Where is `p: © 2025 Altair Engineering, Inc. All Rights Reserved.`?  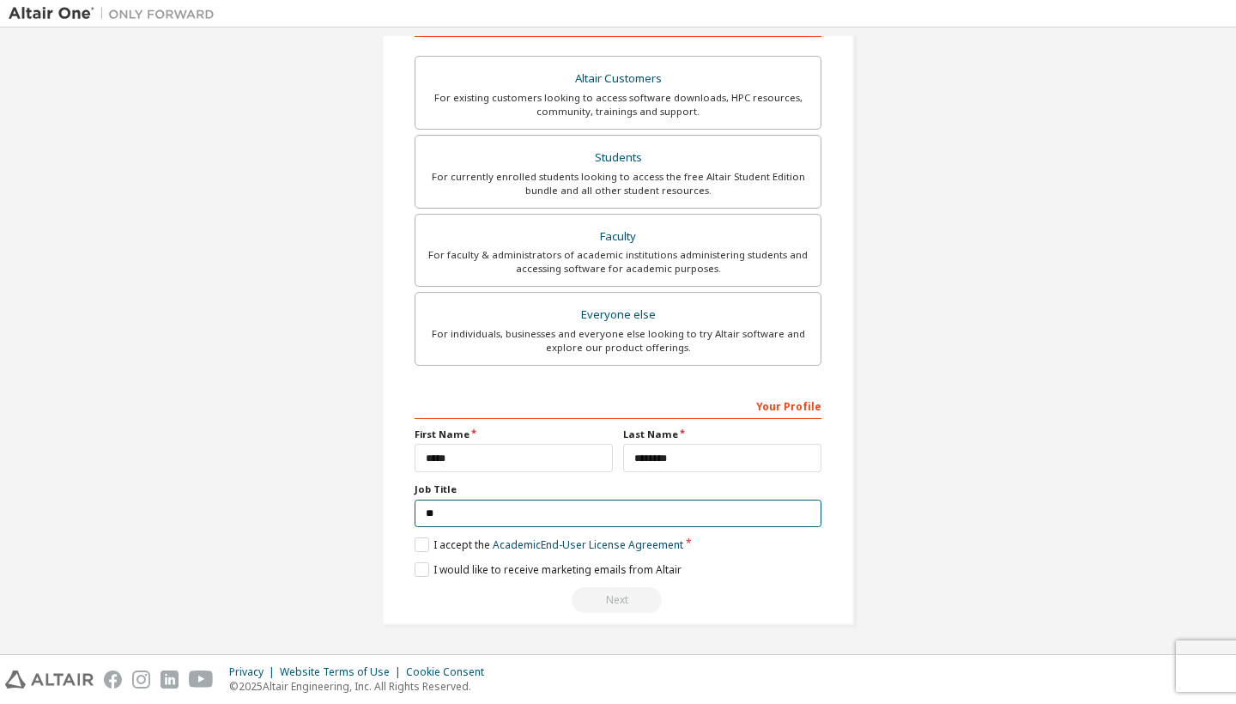 p: © 2025 Altair Engineering, Inc. All Rights Reserved. is located at coordinates (361, 686).